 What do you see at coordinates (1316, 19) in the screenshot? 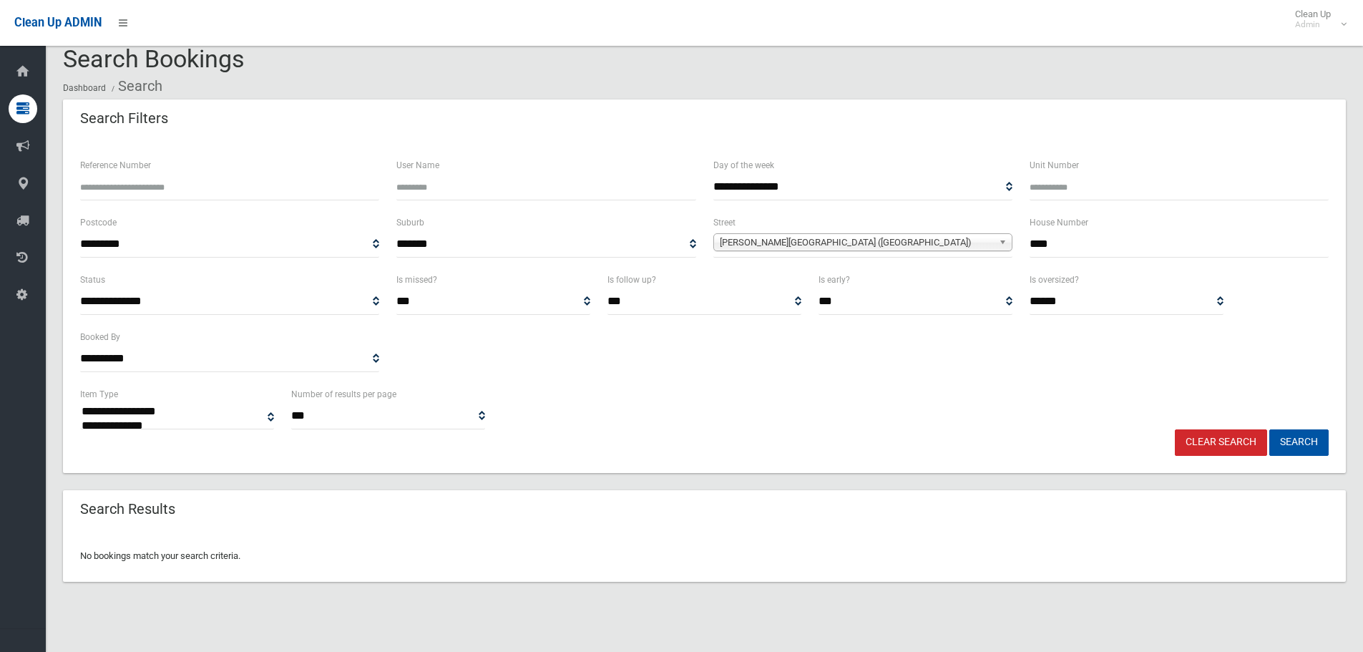
I see `span: Clean Up` at bounding box center [1316, 19].